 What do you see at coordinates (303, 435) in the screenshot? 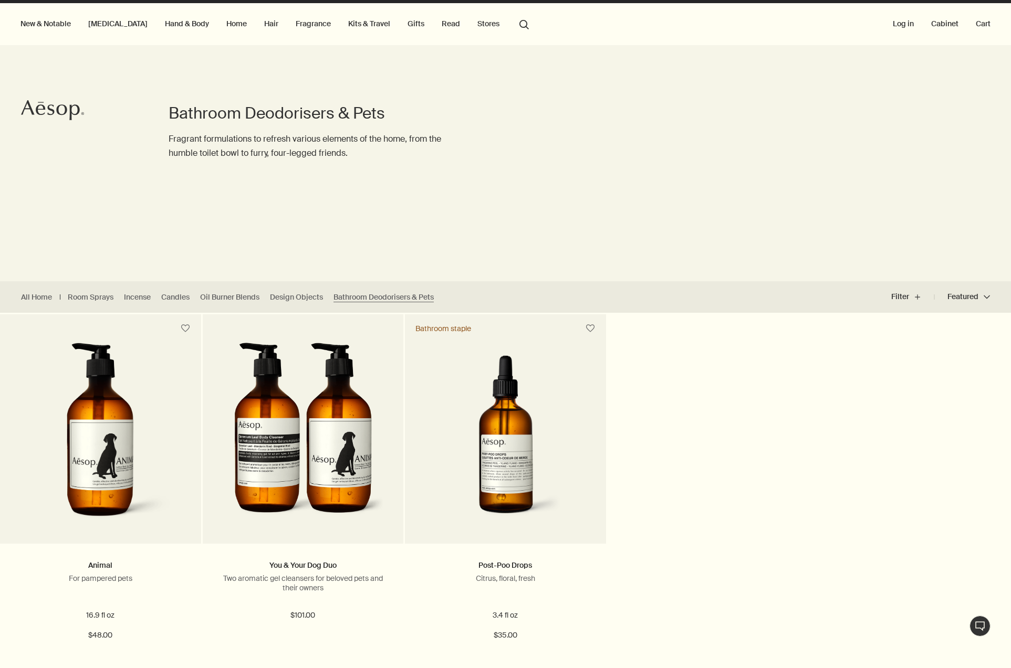
I see `img: You & Your Dog Duo` at bounding box center [303, 435].